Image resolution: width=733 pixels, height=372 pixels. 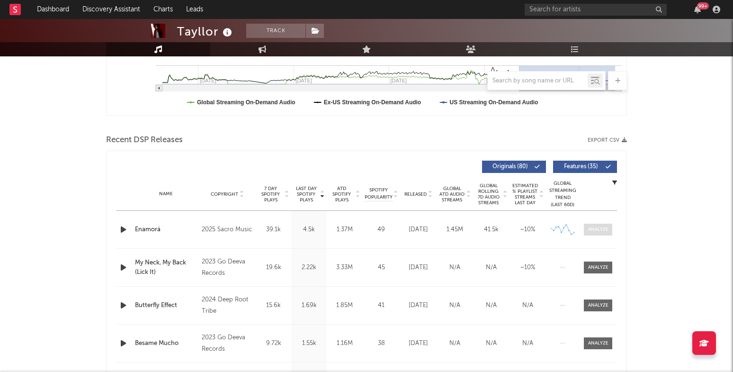 I want to click on div: 1.55k, so click(x=309, y=343).